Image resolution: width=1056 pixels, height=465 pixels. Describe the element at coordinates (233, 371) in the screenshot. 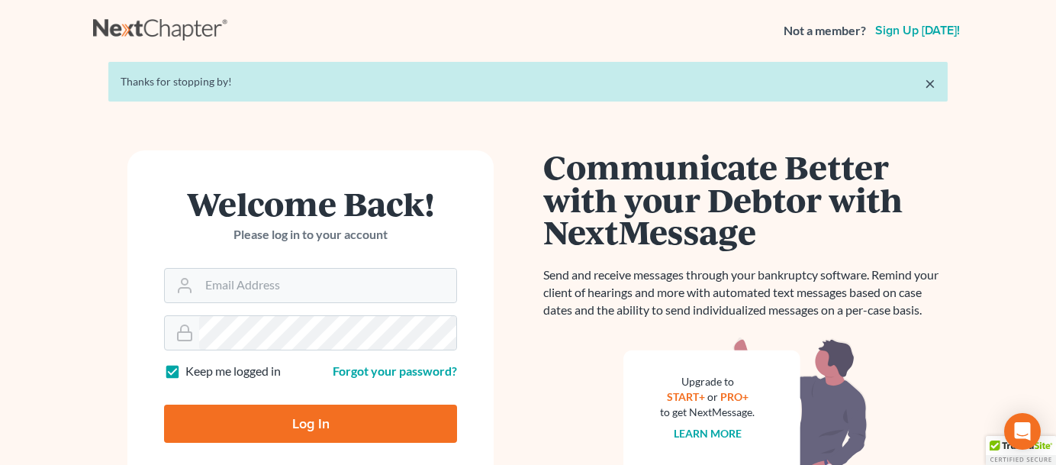

I see `label: Keep me logged in` at that location.